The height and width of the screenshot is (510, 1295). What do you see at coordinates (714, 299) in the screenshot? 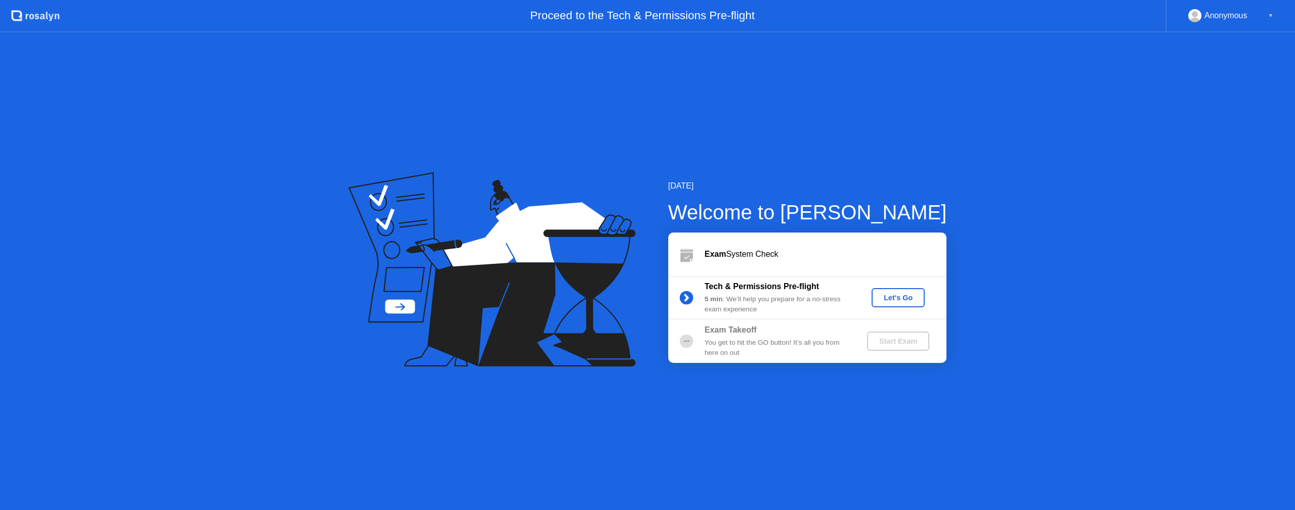
I see `b: 5 min` at bounding box center [714, 299].